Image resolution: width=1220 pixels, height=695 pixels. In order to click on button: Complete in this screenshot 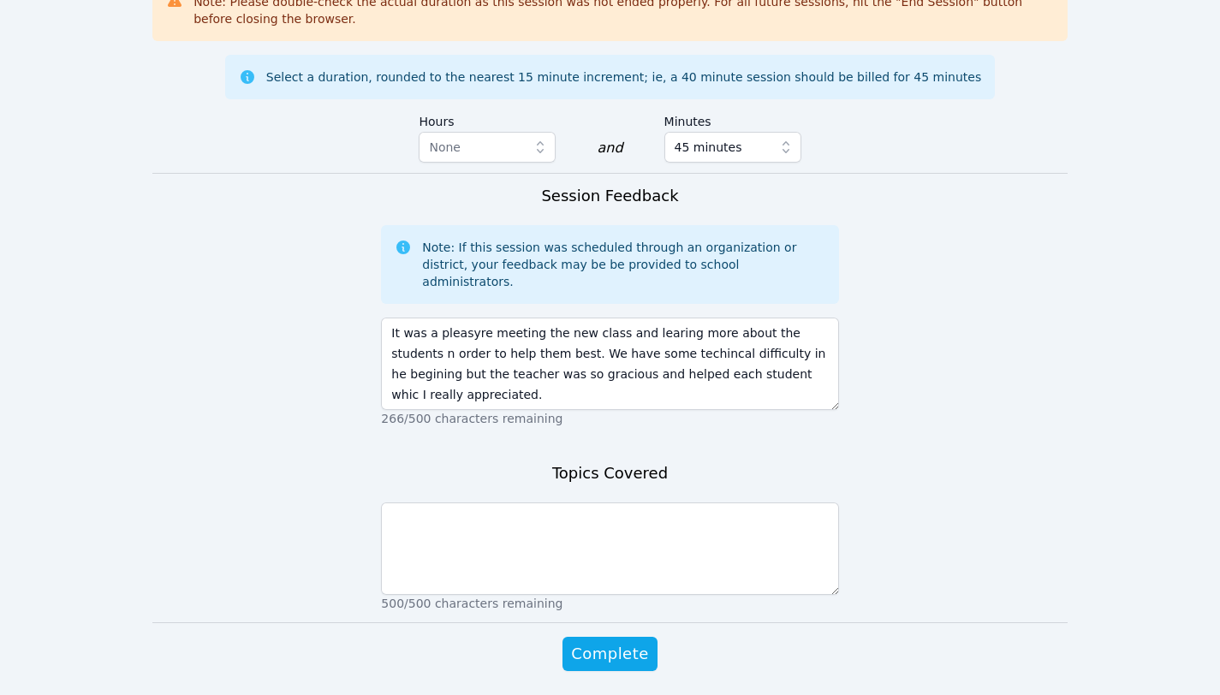, I will do `click(610, 654)`.